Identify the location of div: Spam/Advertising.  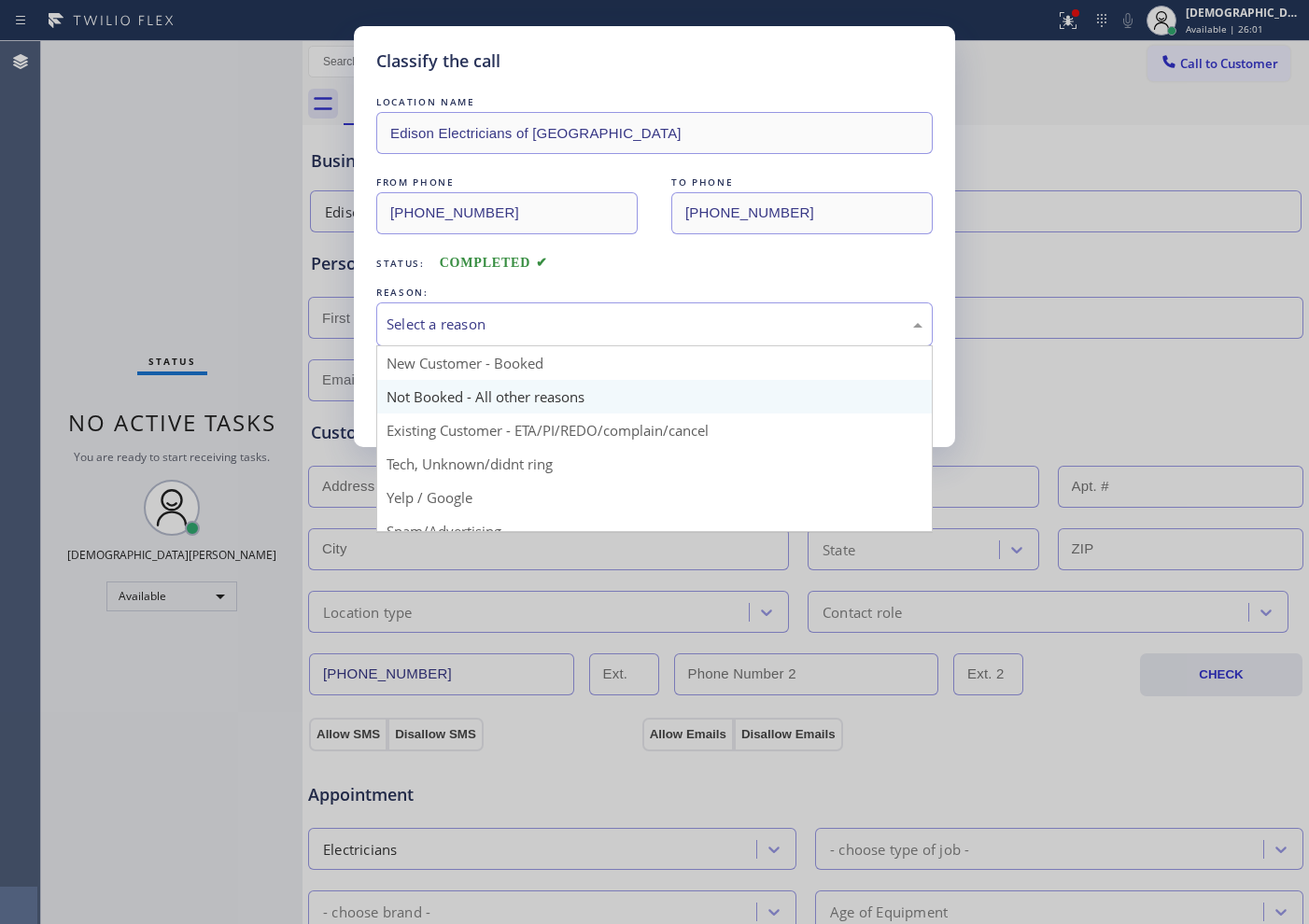
(654, 531).